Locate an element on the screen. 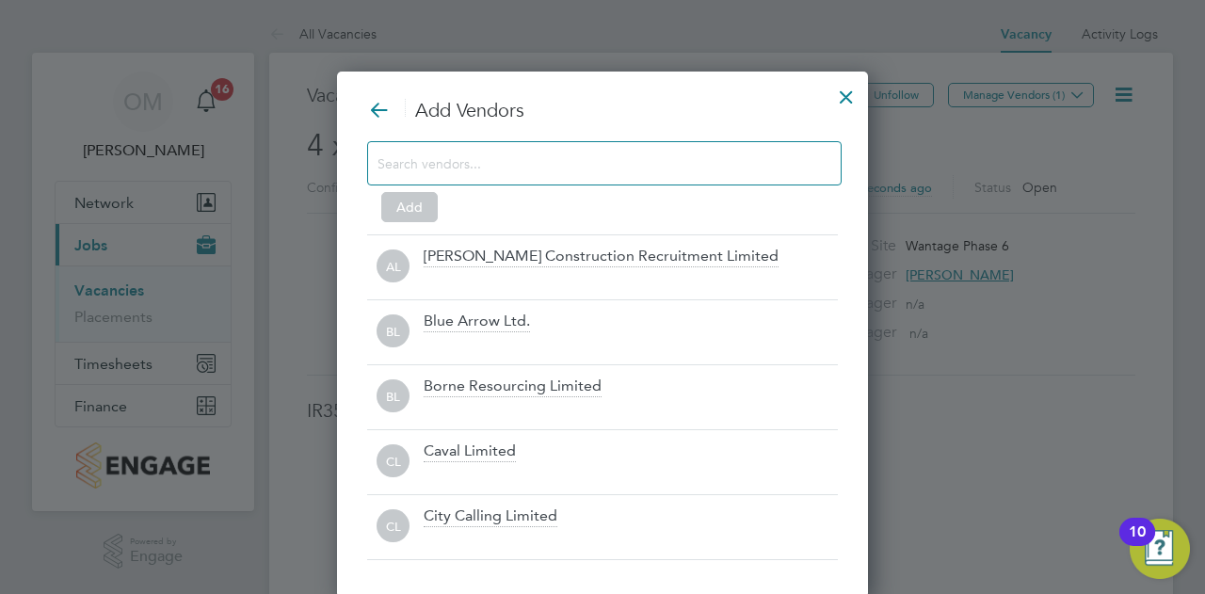  div: Borne Resourcing Limited is located at coordinates (512, 387).